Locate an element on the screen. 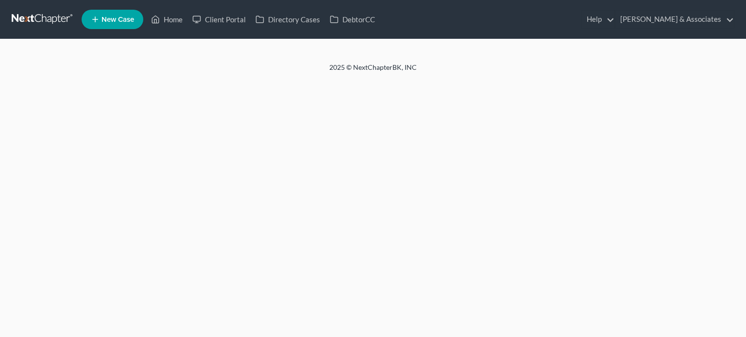 The width and height of the screenshot is (746, 337). a: Directory Cases is located at coordinates (287, 19).